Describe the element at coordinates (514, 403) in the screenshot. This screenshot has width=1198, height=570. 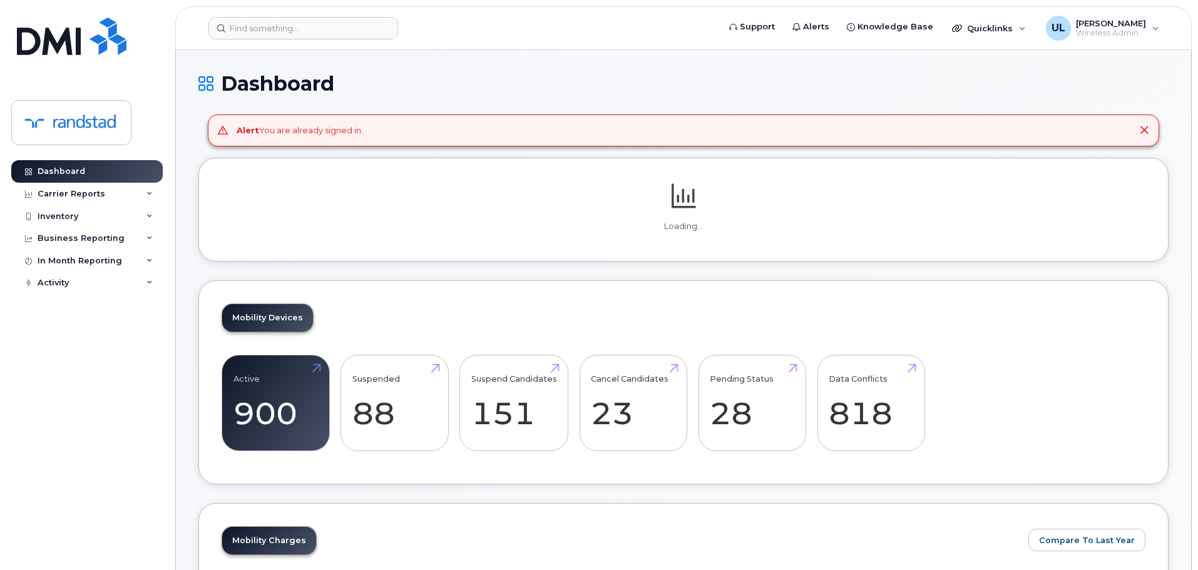
I see `a: Suspend Candidates 151` at that location.